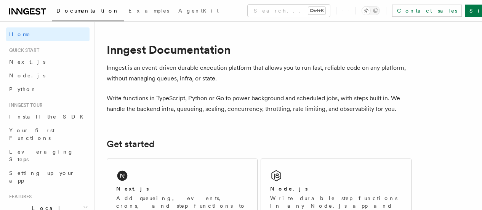 This screenshot has width=482, height=210. Describe the element at coordinates (48, 116) in the screenshot. I see `a: Install the SDK` at that location.